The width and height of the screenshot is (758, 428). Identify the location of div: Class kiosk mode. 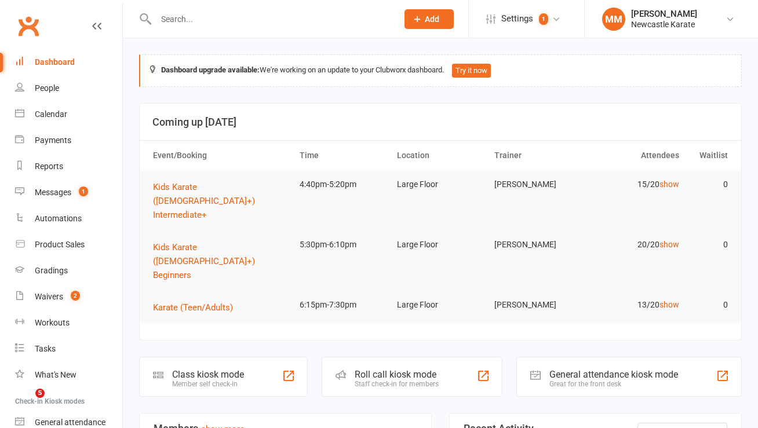
(208, 374).